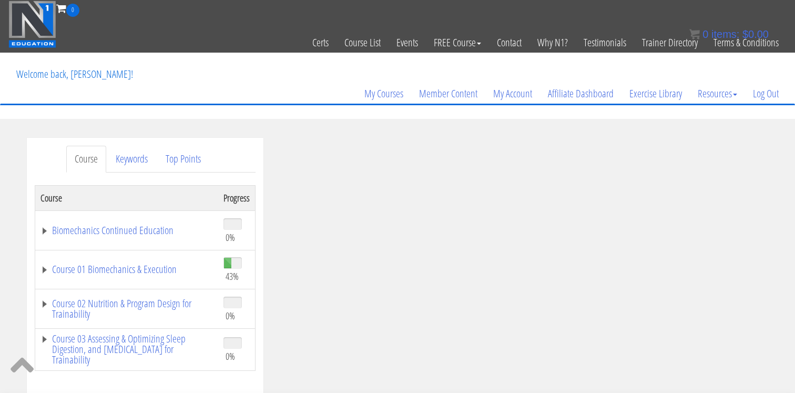  I want to click on a: Course 02 Nutrition & Program Design for Trainability, so click(127, 309).